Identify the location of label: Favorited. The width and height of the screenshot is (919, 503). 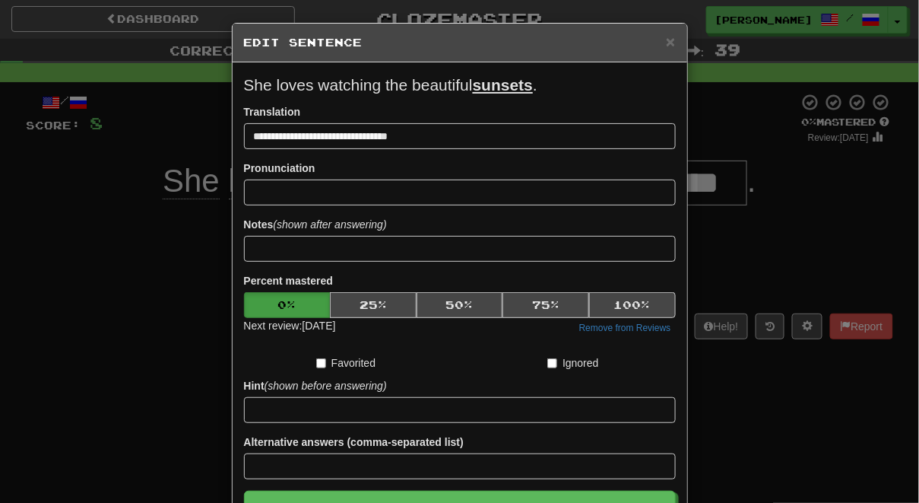
(346, 363).